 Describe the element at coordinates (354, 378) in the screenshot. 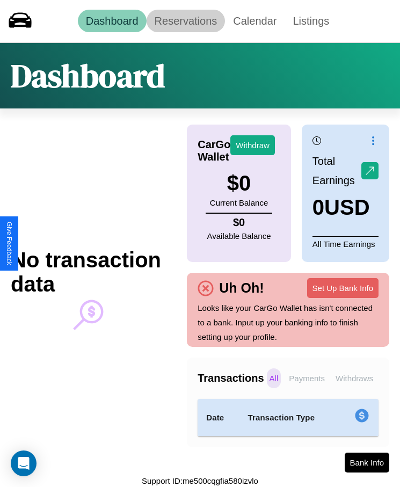

I see `p: Withdraws` at that location.